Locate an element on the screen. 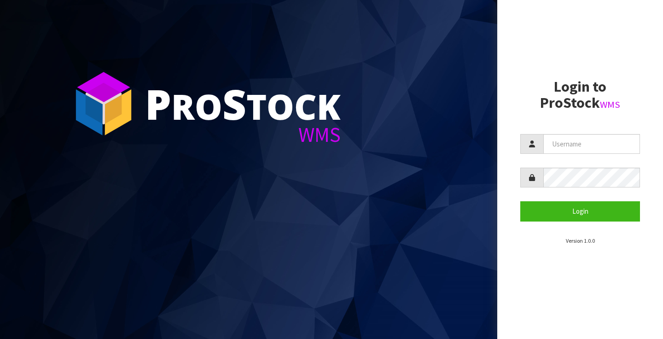  button: Login is located at coordinates (580, 211).